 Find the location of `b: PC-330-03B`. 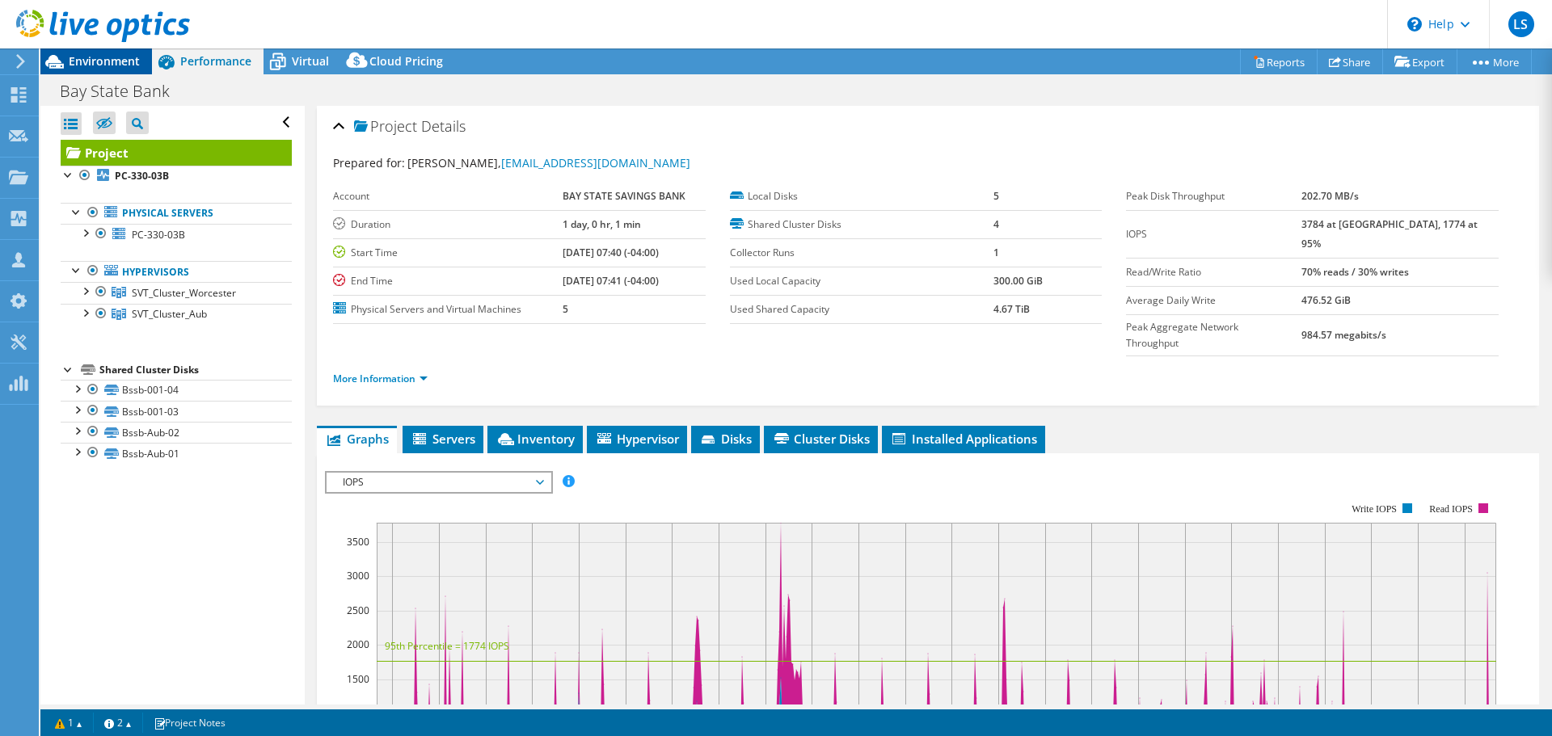

b: PC-330-03B is located at coordinates (141, 175).